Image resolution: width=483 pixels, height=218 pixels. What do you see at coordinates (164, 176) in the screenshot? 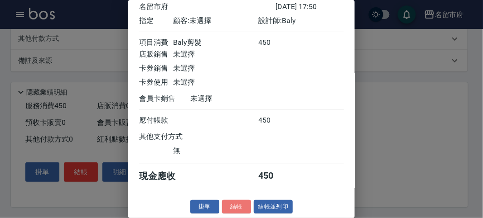
I see `div: 現金應收` at bounding box center [164, 176].